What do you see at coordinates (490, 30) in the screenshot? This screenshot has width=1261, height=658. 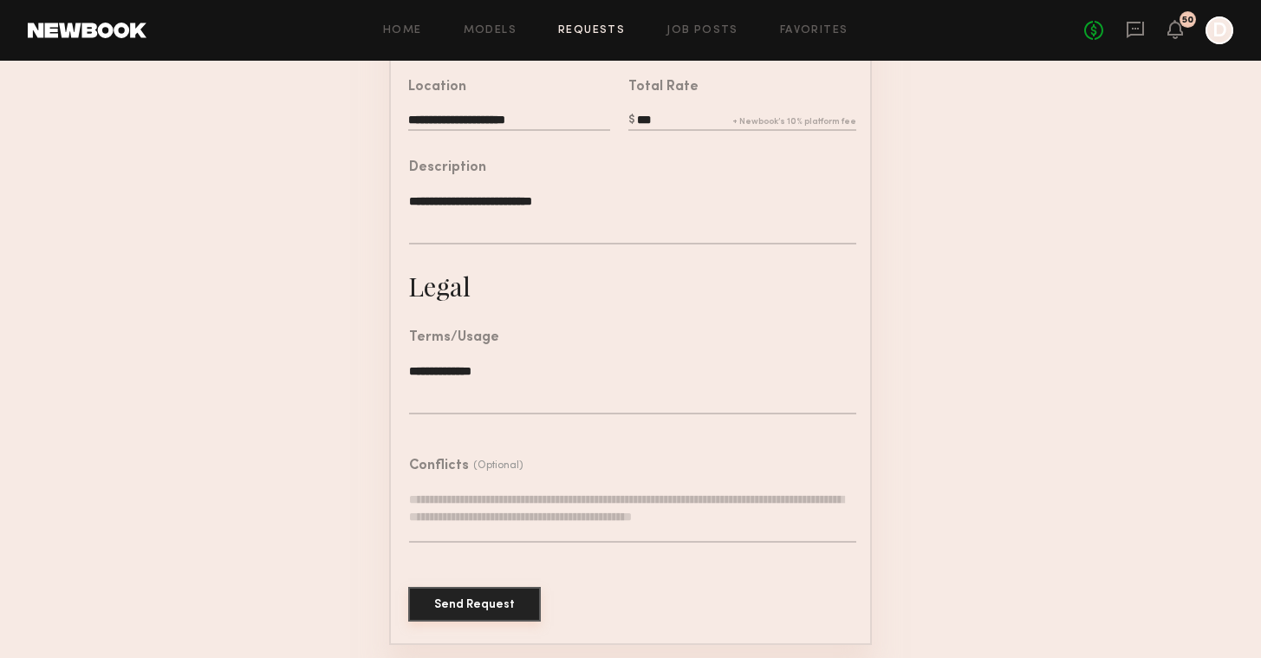 I see `a: Models` at bounding box center [490, 30].